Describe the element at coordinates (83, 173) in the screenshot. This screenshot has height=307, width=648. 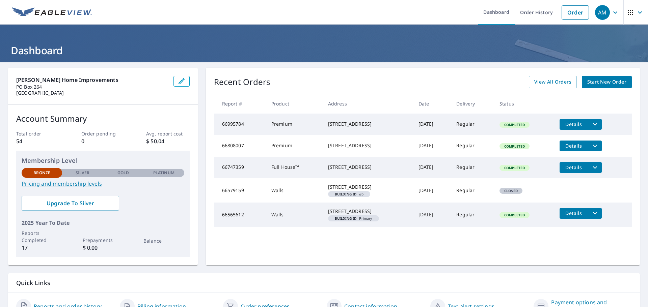
I see `p: Silver` at that location.